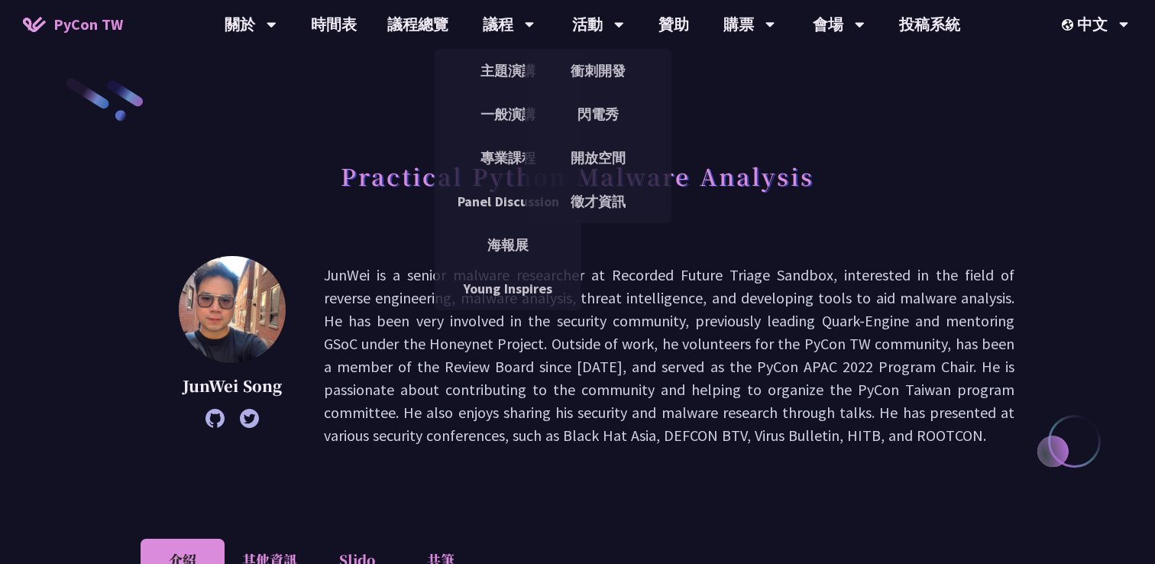 The image size is (1155, 564). I want to click on a: PyCon TW, so click(73, 24).